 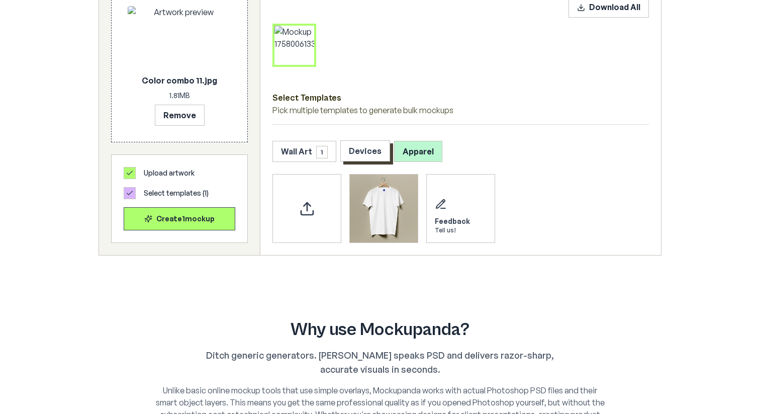 What do you see at coordinates (180, 219) in the screenshot?
I see `button: Create1mockup` at bounding box center [180, 219].